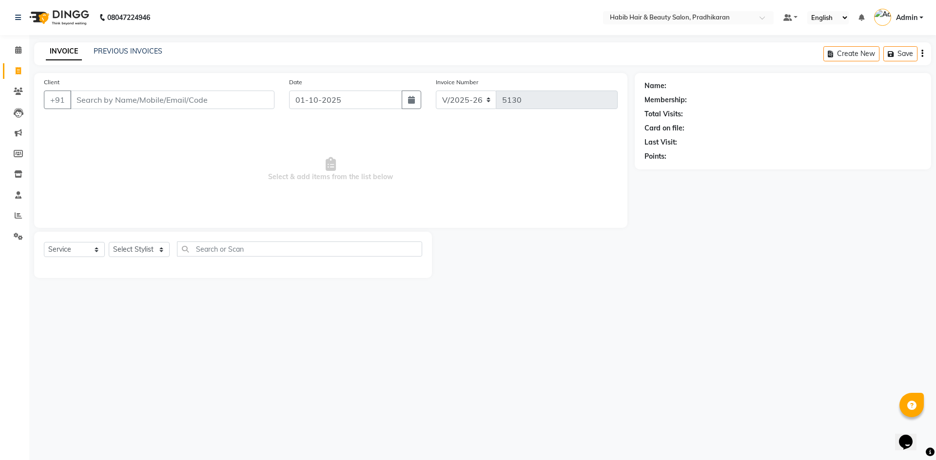 This screenshot has width=936, height=460. What do you see at coordinates (660, 142) in the screenshot?
I see `div: Last Visit:` at bounding box center [660, 142].